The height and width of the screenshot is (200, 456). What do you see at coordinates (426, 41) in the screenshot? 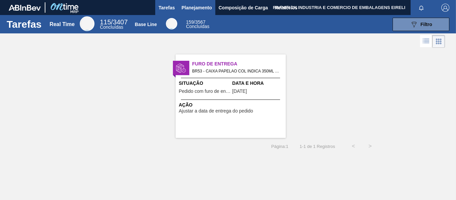
I see `div: Visão em Lista` at bounding box center [426, 41].